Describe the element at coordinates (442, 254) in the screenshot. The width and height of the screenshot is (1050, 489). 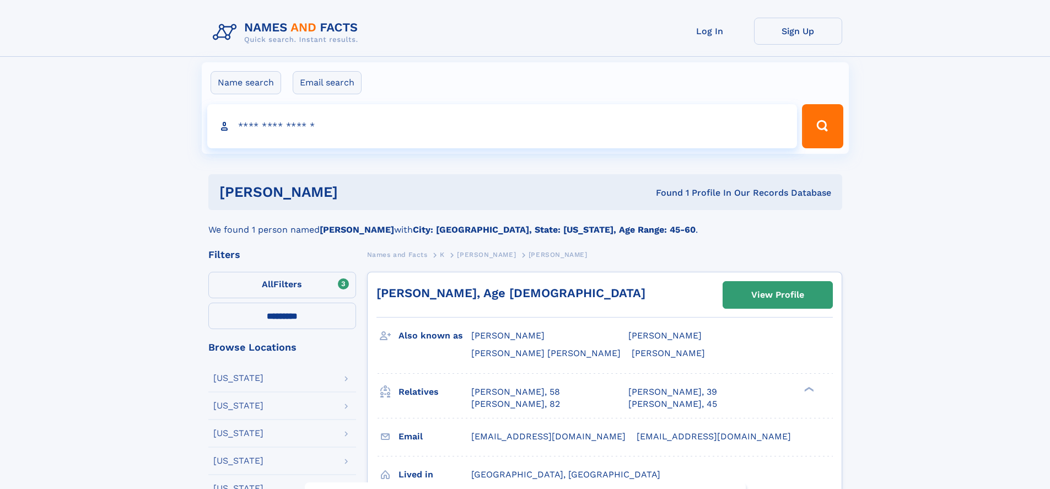
I see `a: K` at that location.